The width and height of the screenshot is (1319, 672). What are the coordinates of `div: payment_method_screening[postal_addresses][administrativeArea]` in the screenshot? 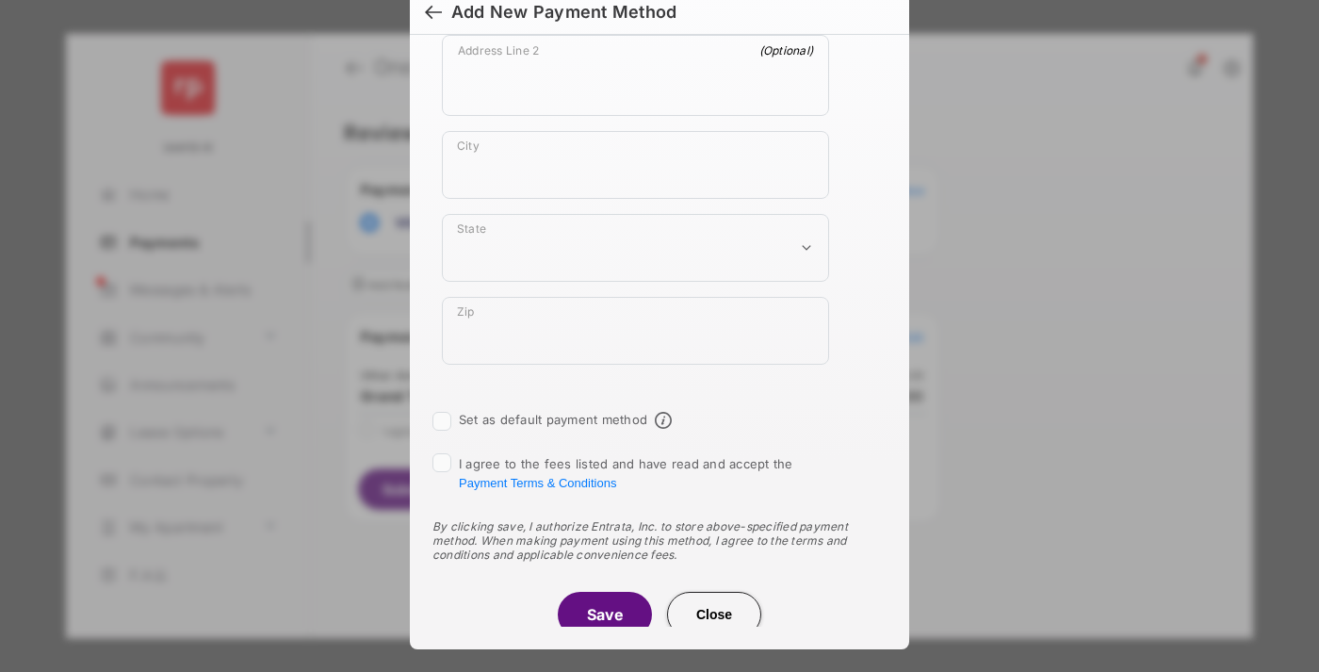 It's located at (635, 248).